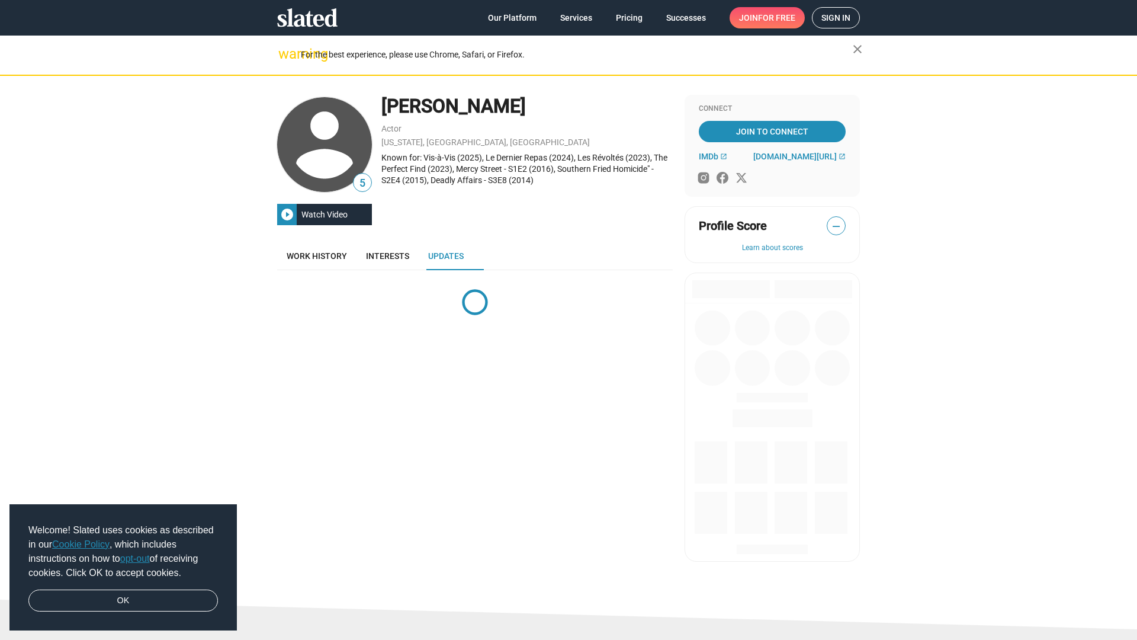 Image resolution: width=1137 pixels, height=640 pixels. What do you see at coordinates (629, 18) in the screenshot?
I see `a: Pricing` at bounding box center [629, 18].